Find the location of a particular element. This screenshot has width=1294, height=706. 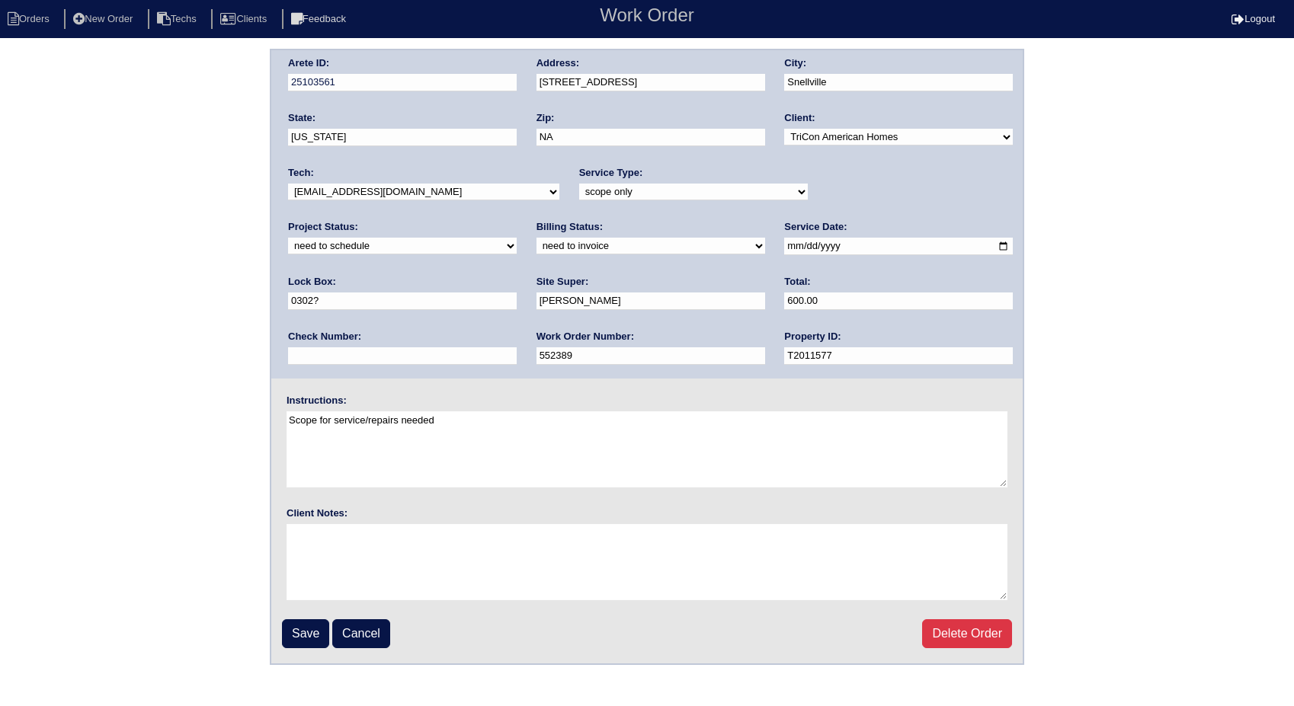

label: Project Status: is located at coordinates (323, 227).